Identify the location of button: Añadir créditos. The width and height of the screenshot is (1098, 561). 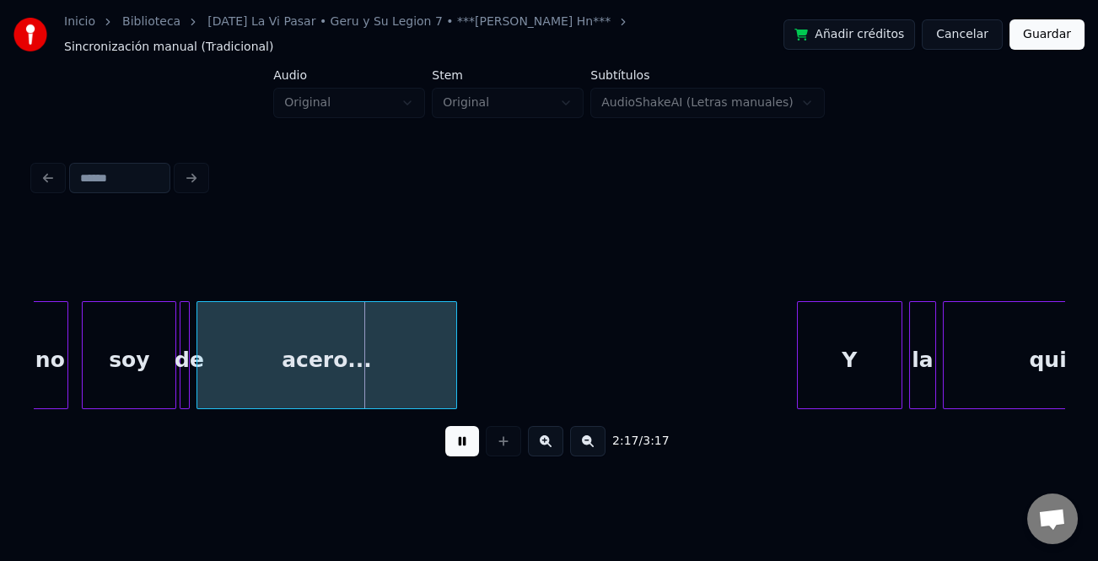
(849, 35).